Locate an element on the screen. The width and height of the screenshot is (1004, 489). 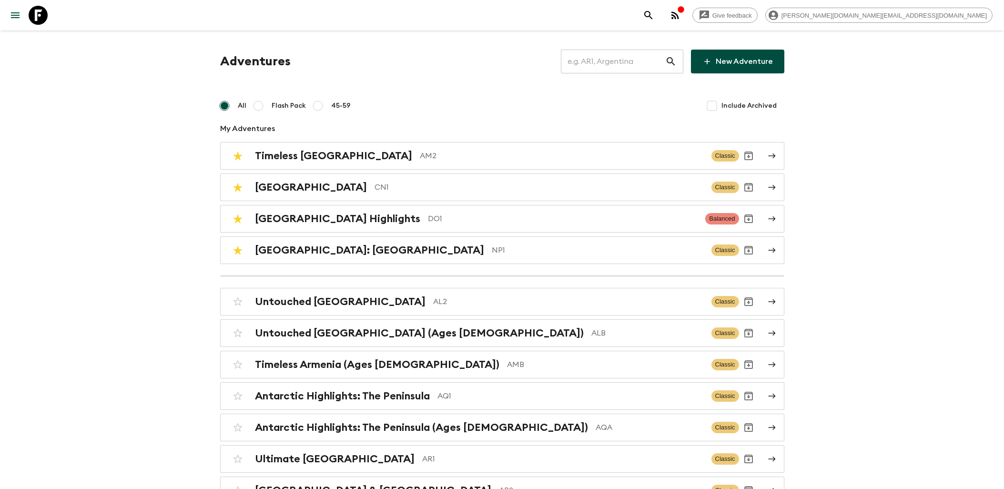
p: DO1 is located at coordinates (563, 219).